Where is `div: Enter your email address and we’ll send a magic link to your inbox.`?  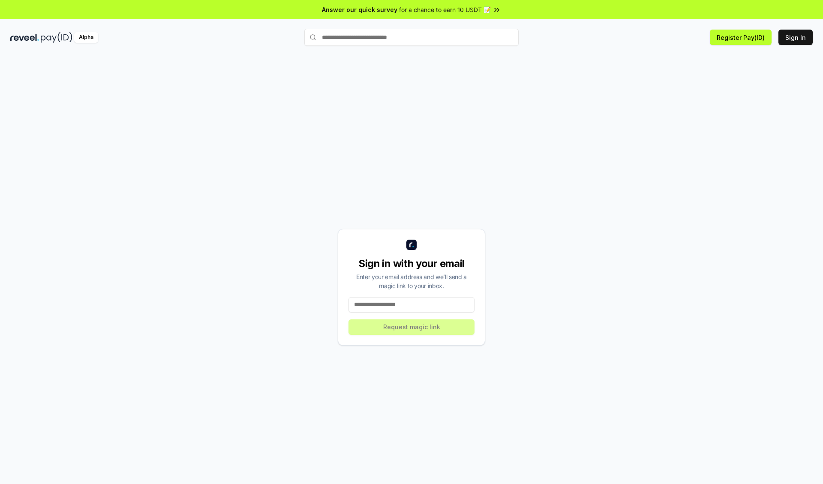 div: Enter your email address and we’ll send a magic link to your inbox. is located at coordinates (411, 281).